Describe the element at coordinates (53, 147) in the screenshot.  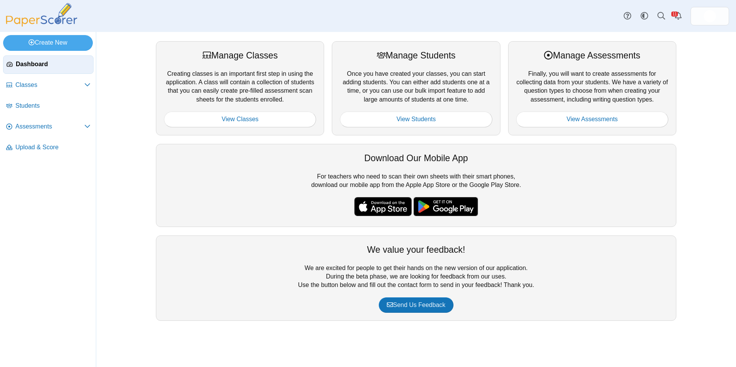
I see `span: Upload & Score` at that location.